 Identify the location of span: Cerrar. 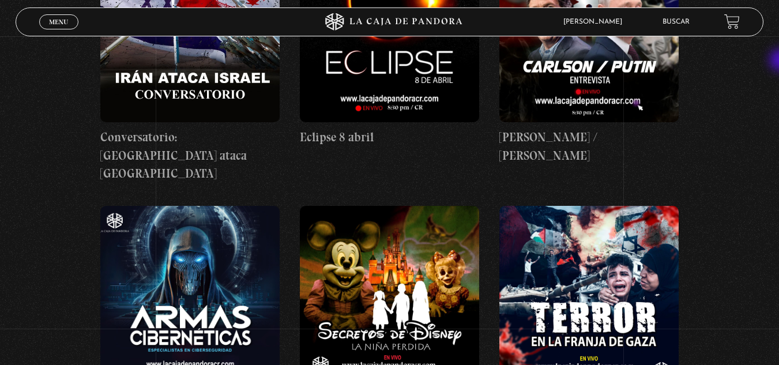
(58, 32).